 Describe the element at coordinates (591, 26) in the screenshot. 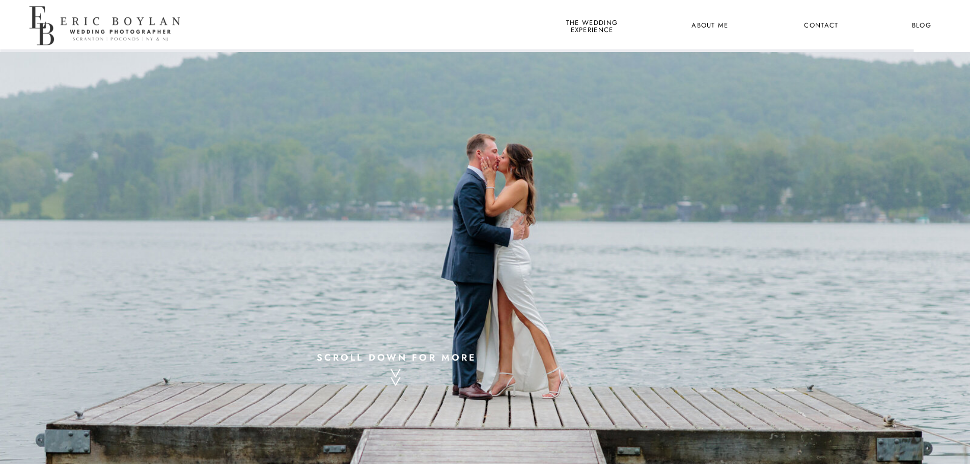

I see `nav: the wedding experience` at that location.